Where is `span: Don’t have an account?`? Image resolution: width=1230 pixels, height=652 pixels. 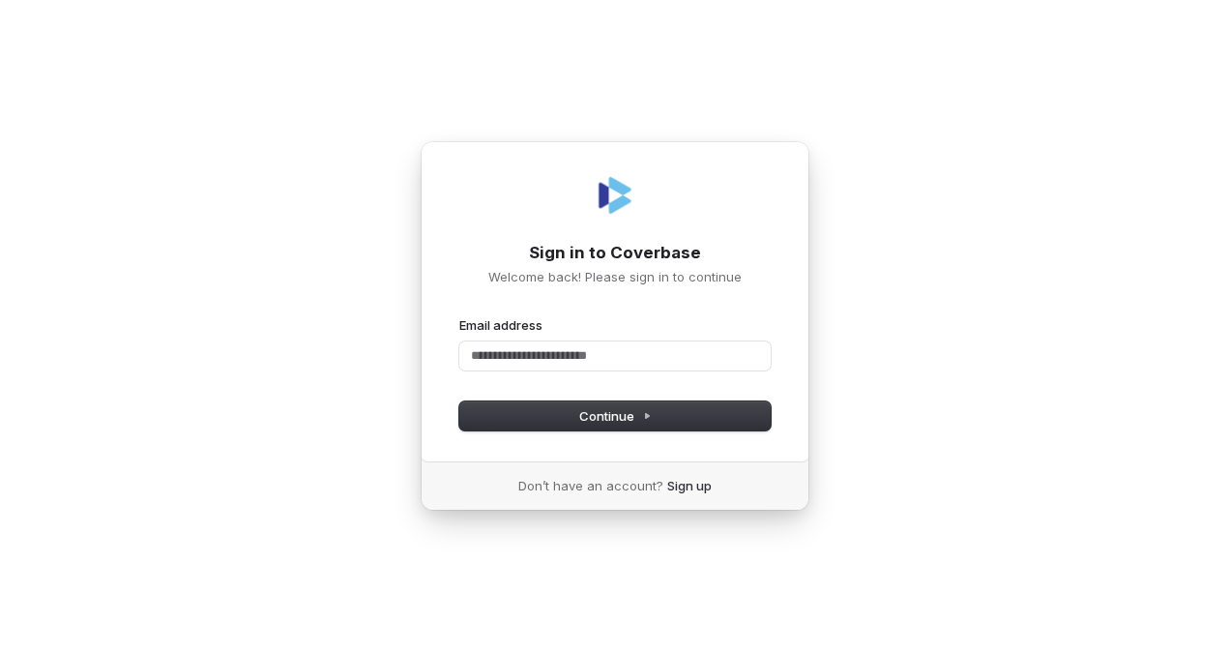 span: Don’t have an account? is located at coordinates (591, 485).